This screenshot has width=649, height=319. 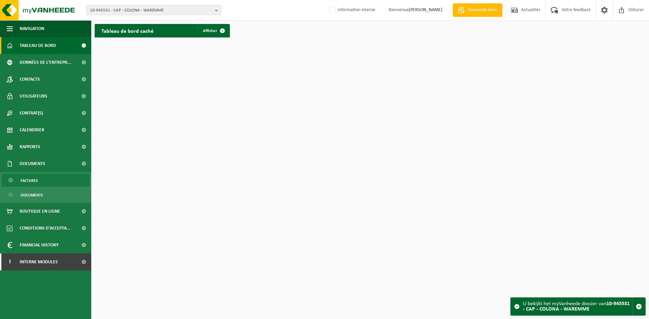 What do you see at coordinates (30, 79) in the screenshot?
I see `span: Contacts` at bounding box center [30, 79].